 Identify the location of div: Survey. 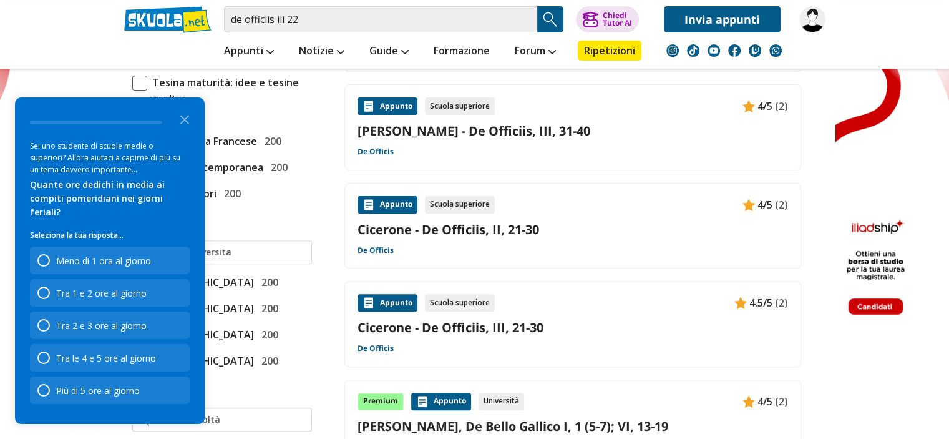
(110, 260).